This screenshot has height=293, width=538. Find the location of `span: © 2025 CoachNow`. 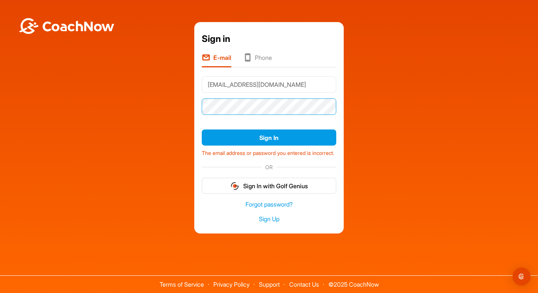

span: © 2025 CoachNow is located at coordinates (353, 281).